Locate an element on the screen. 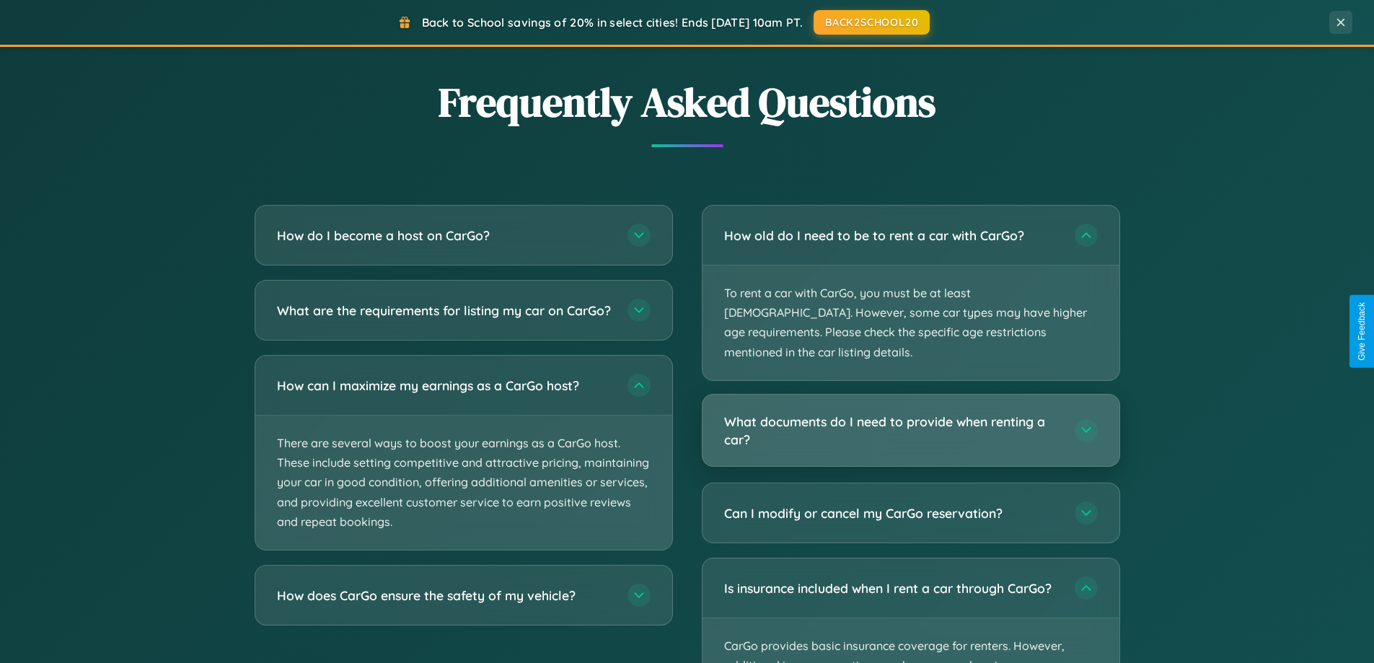 The image size is (1374, 663). h3: Can I modify or cancel my CarGo reservation? is located at coordinates (892, 513).